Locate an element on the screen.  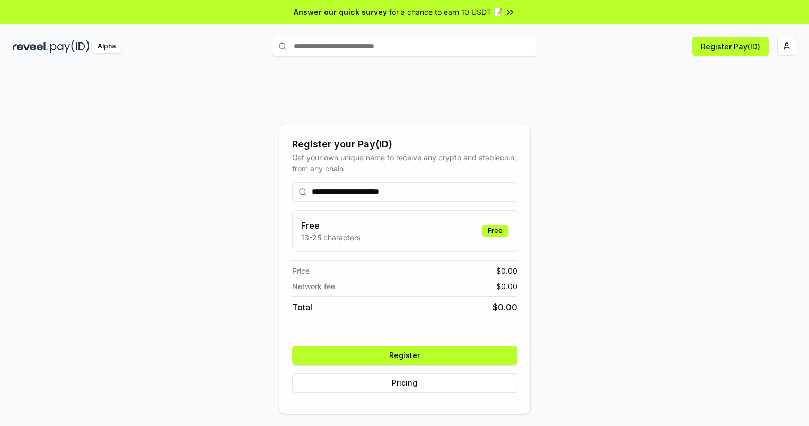
span: Price is located at coordinates (301, 270).